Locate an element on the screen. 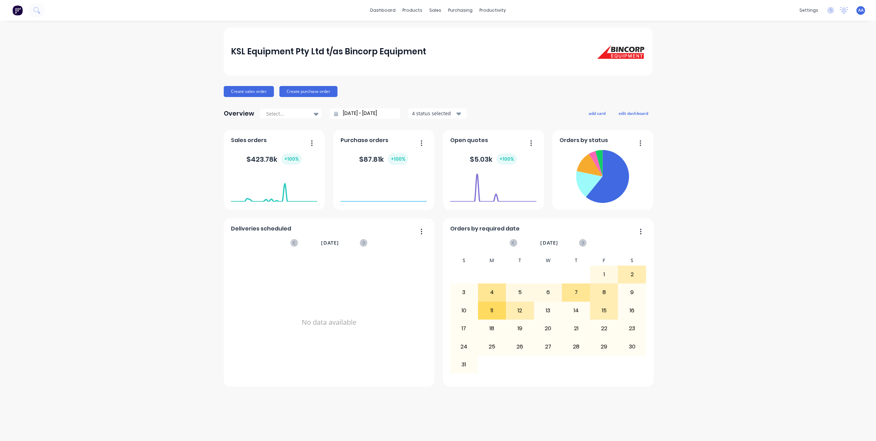 The image size is (876, 441). img: KSL Equipment Pty Ltd t/as Bincorp Equipment is located at coordinates (621, 52).